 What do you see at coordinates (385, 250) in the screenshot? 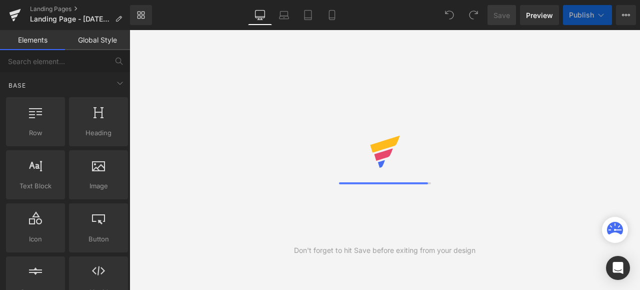
I see `div: Don't forget to hit Save before exiting from your design` at bounding box center [385, 250].